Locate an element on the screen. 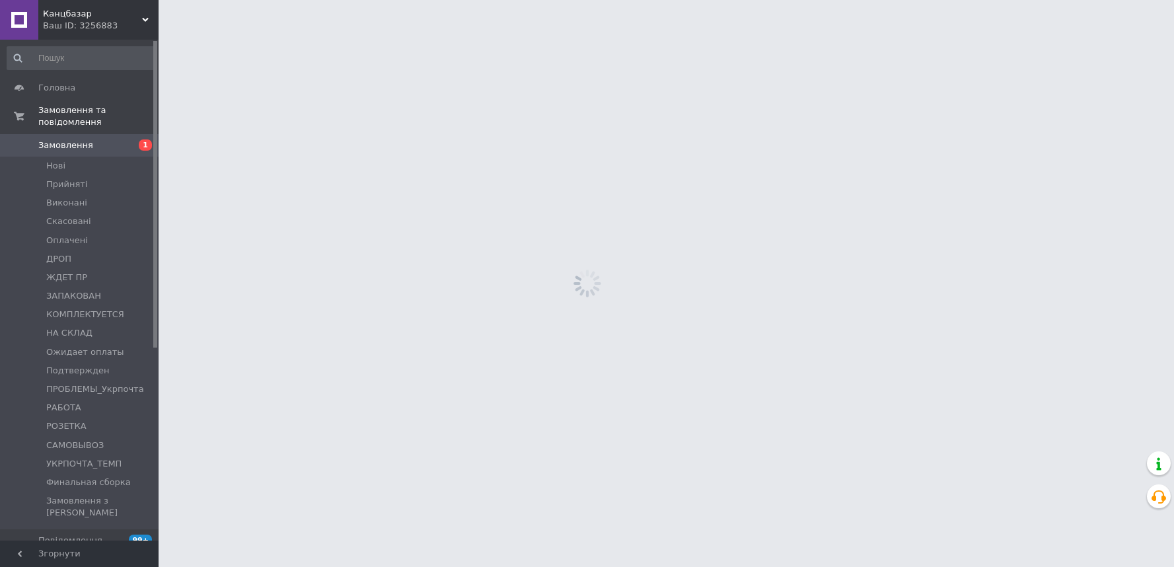 This screenshot has height=567, width=1174. span: САМОВЫВОЗ is located at coordinates (75, 445).